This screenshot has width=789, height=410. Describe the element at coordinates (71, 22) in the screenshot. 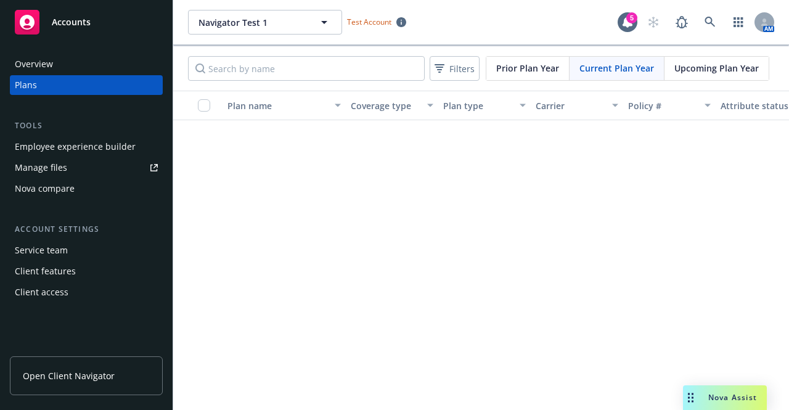

I see `span: Accounts` at that location.